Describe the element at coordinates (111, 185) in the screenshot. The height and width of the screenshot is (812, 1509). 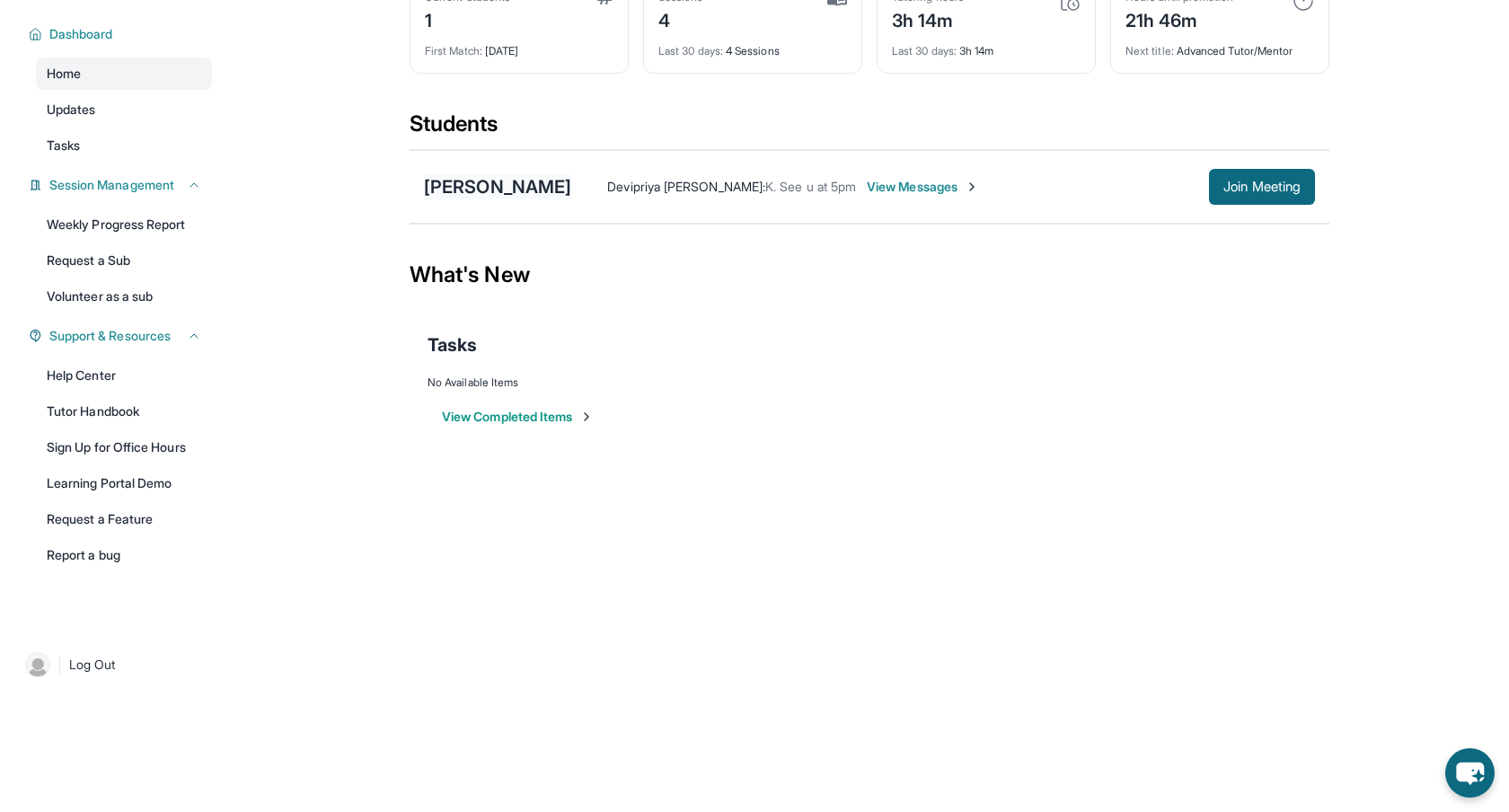
I see `span: Session Management` at that location.